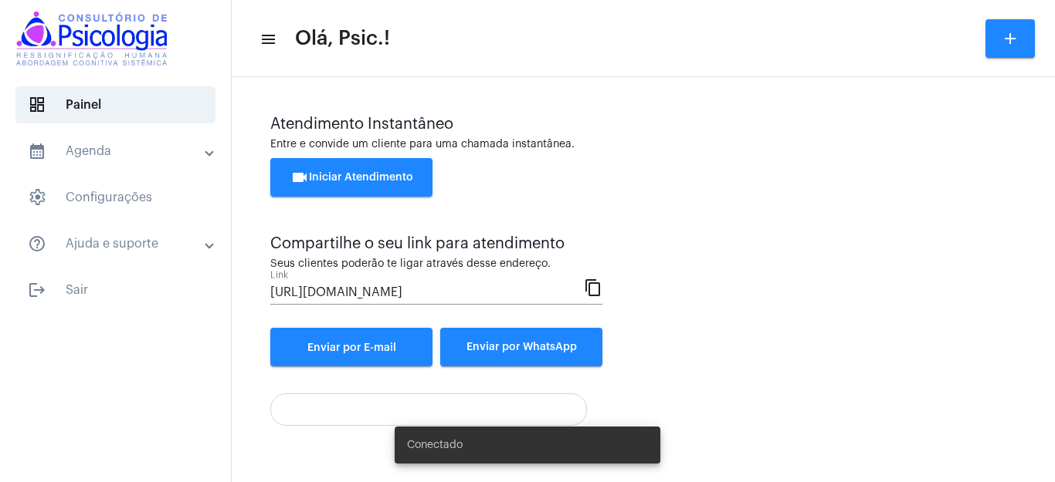  I want to click on mat-panel-title: Agenda, so click(117, 151).